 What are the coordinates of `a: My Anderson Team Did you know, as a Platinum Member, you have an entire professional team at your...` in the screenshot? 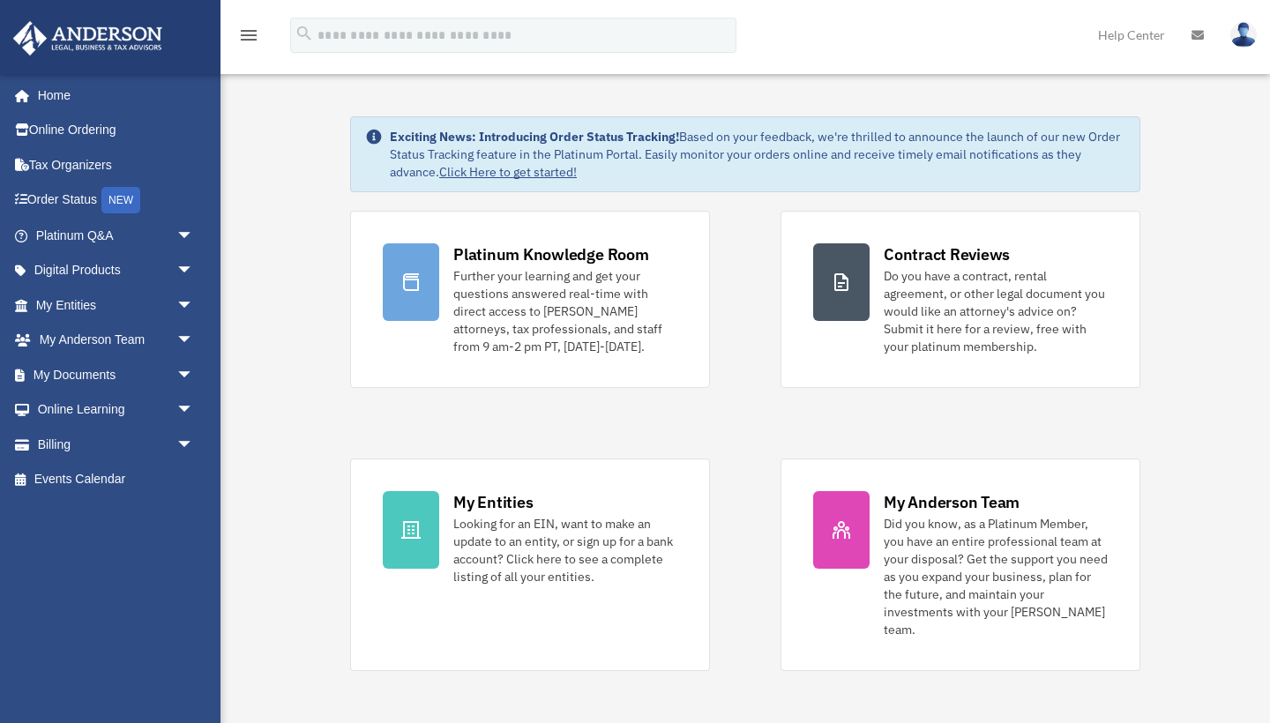 It's located at (960, 564).